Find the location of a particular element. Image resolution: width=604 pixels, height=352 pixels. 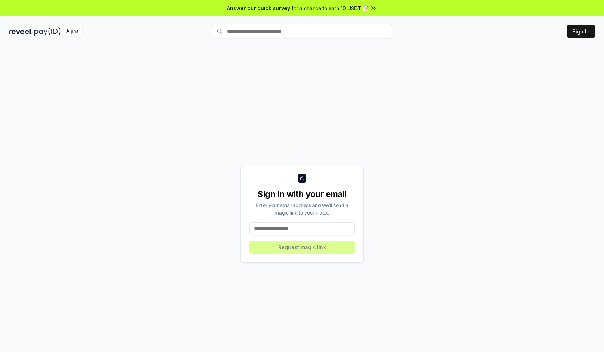

div: Alpha is located at coordinates (72, 31).